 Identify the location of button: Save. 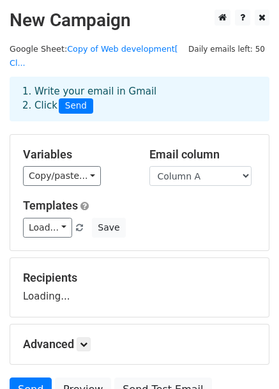
(109, 228).